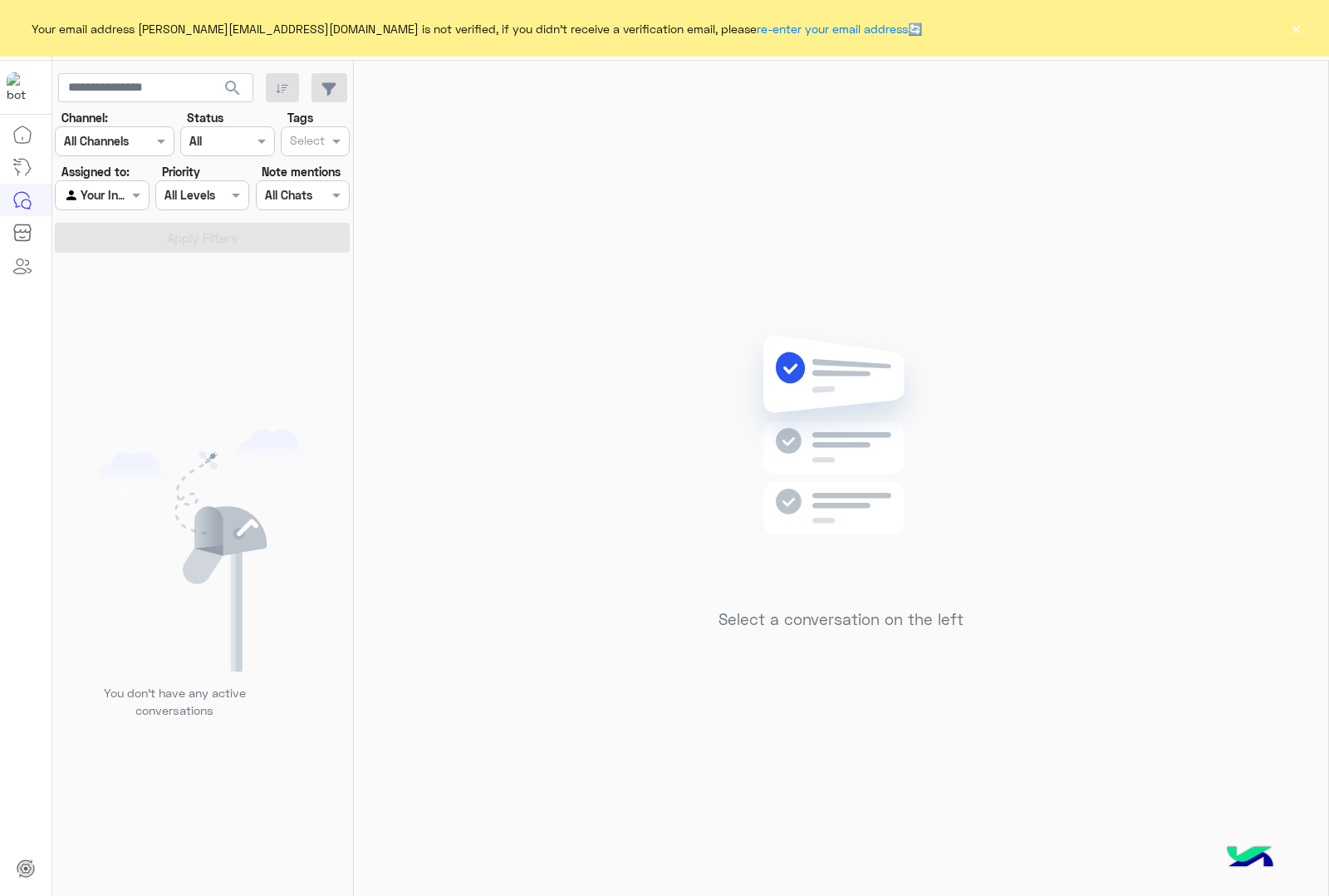 The height and width of the screenshot is (896, 1329). What do you see at coordinates (85, 117) in the screenshot?
I see `label: Channel:` at bounding box center [85, 117].